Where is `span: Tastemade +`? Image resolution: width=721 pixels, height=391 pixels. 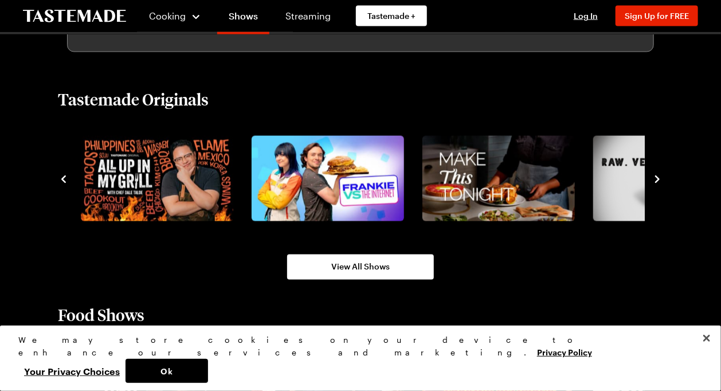 span: Tastemade + is located at coordinates (392, 16).